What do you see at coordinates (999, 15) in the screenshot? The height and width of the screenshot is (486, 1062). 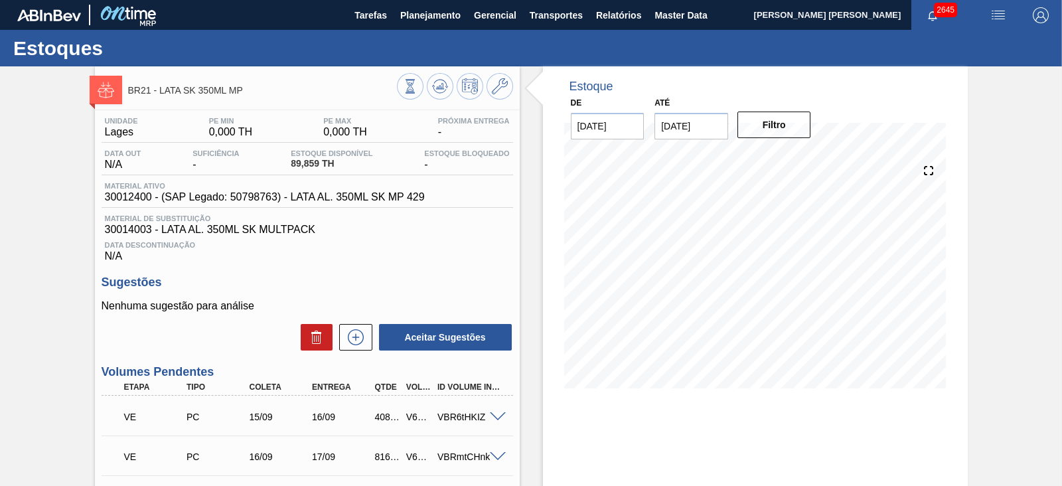 I see `img: userActions` at bounding box center [999, 15].